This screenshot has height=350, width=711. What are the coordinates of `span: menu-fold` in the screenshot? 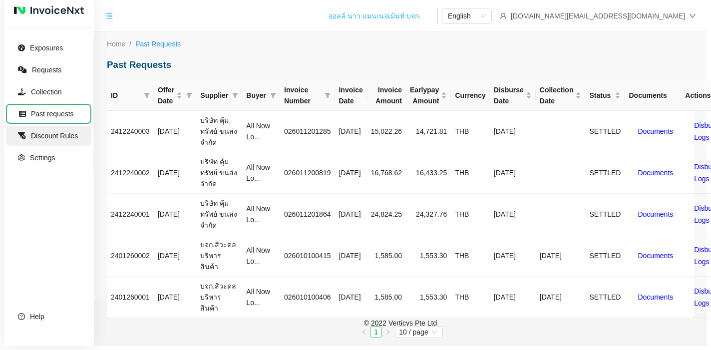 It's located at (109, 16).